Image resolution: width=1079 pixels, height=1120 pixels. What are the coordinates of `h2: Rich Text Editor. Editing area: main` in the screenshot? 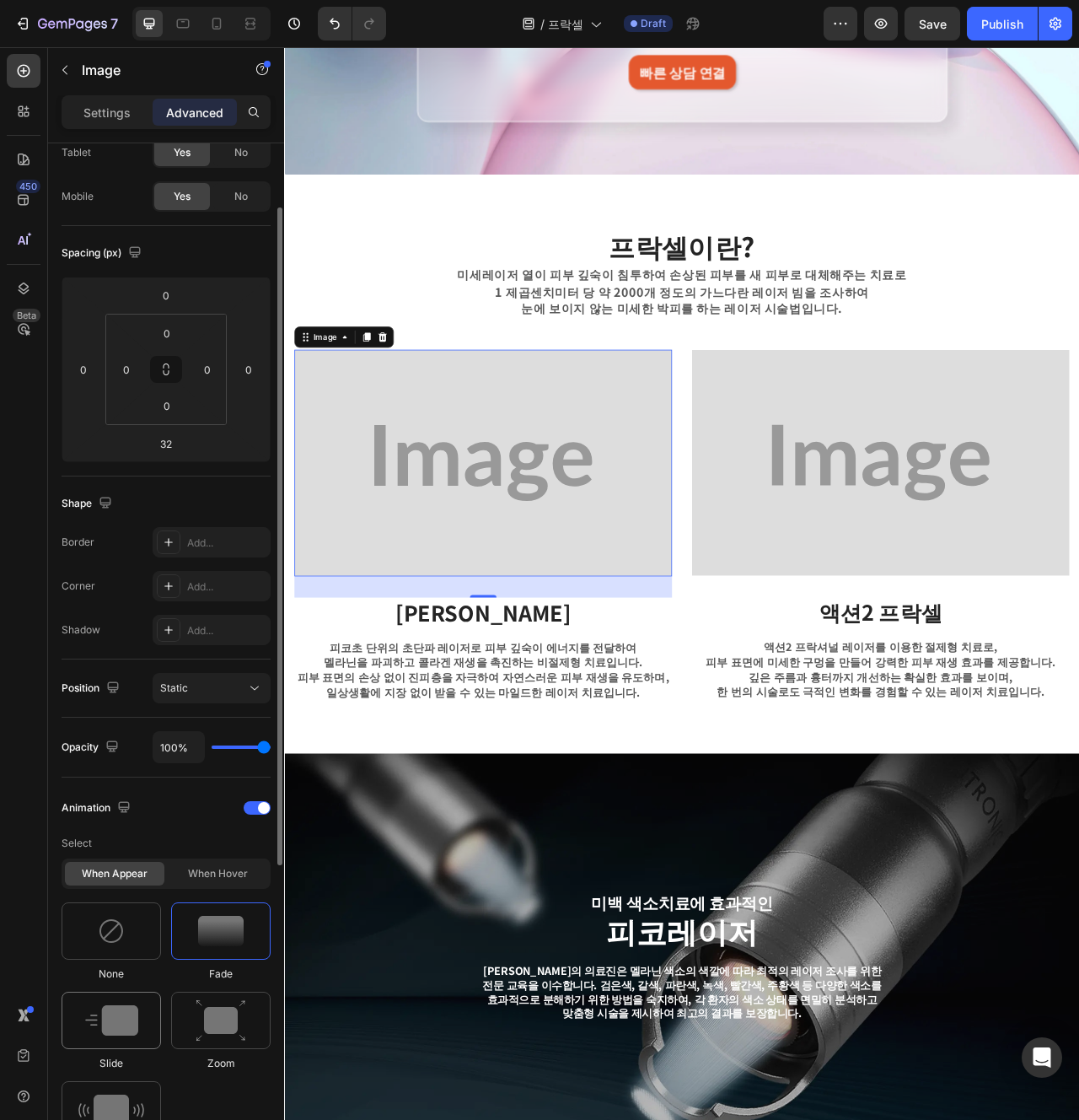 It's located at (506, 253).